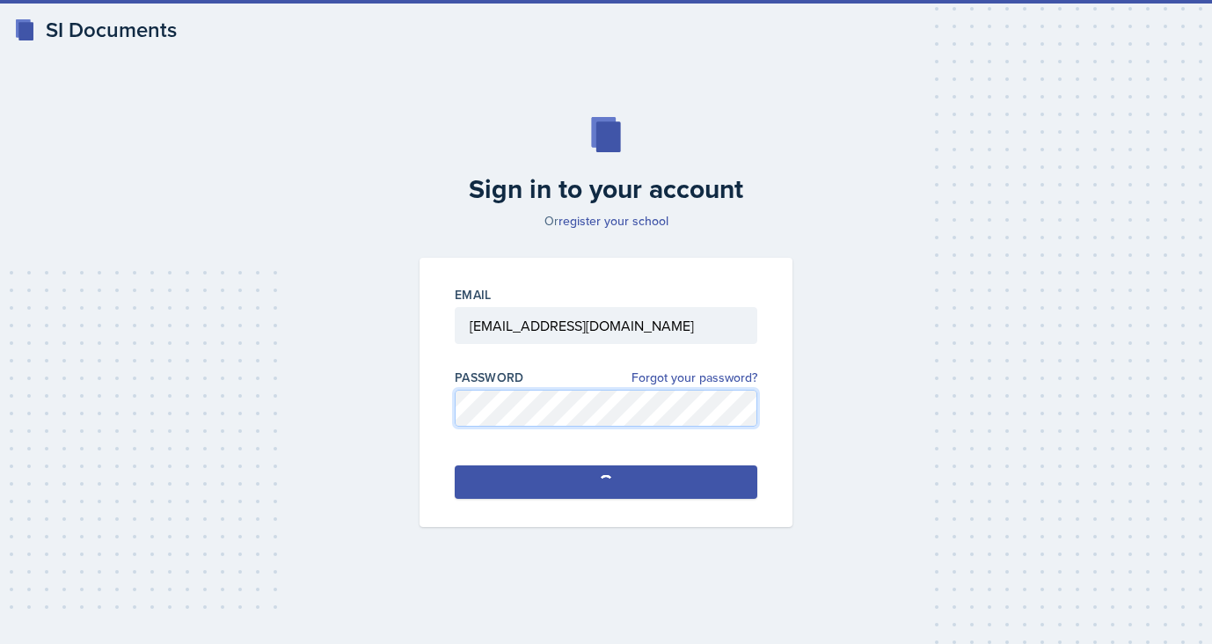 The width and height of the screenshot is (1212, 644). What do you see at coordinates (606, 189) in the screenshot?
I see `h2: Sign in to your account` at bounding box center [606, 189].